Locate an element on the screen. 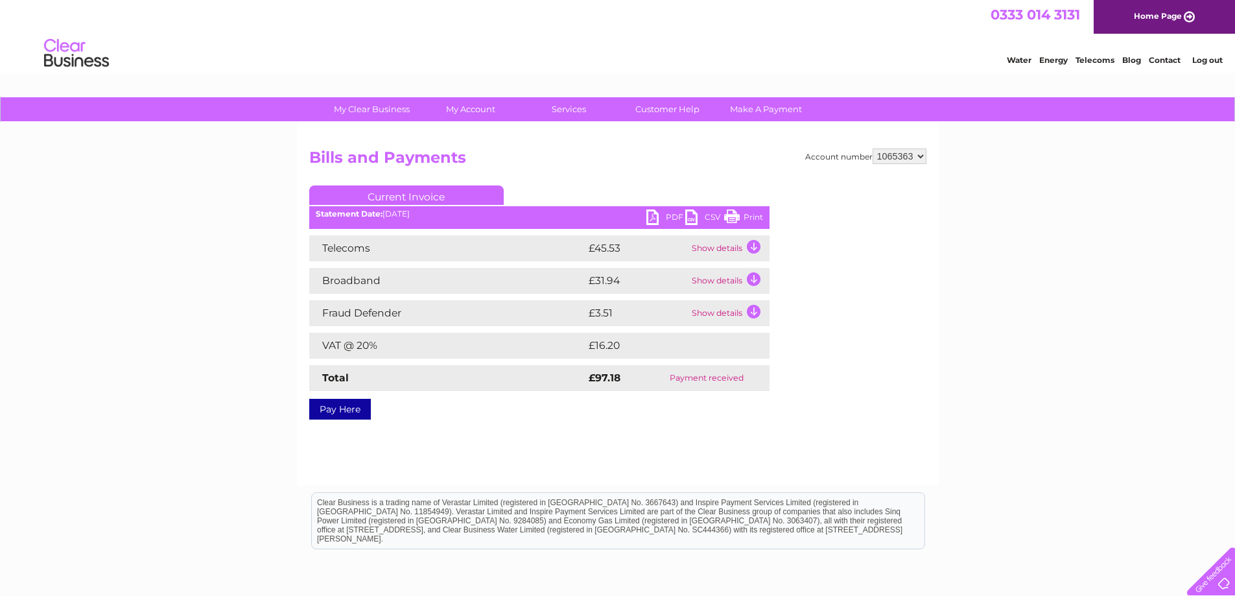 The height and width of the screenshot is (596, 1235). strong: Total is located at coordinates (335, 377).